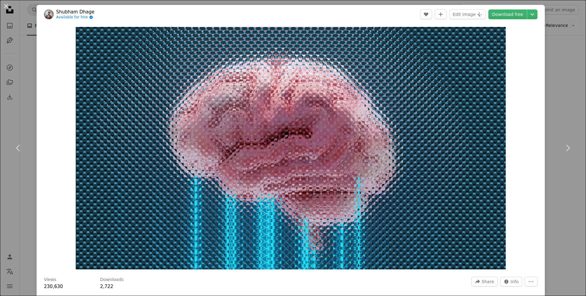  I want to click on a: Next, so click(568, 148).